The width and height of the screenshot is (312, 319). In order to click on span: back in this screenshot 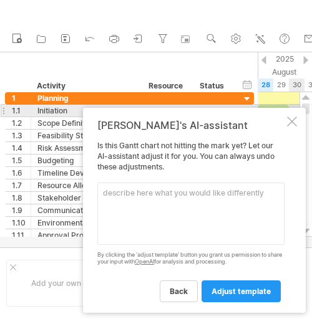, I will do `click(178, 291)`.